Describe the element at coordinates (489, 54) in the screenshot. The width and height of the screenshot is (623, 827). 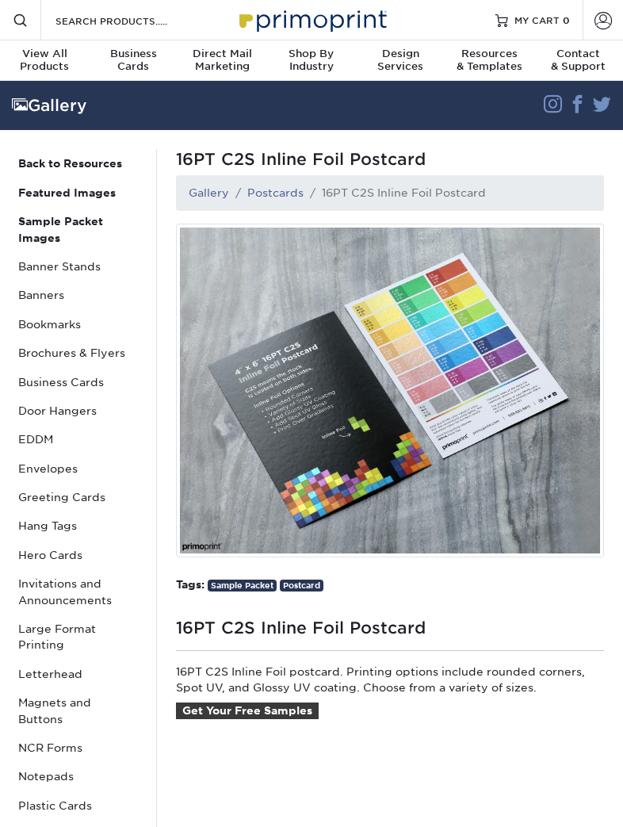
I see `span: Resources` at that location.